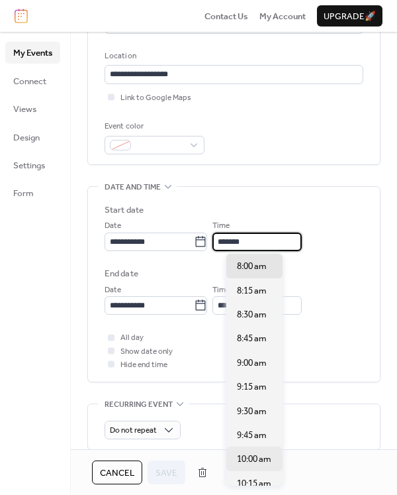 This screenshot has height=495, width=397. I want to click on span: 9:45 am, so click(252, 435).